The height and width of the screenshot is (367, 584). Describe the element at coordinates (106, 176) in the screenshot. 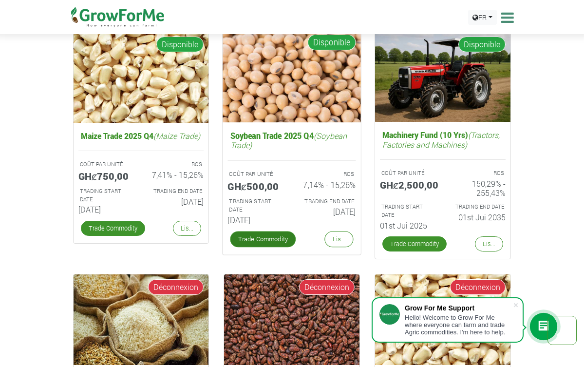

I see `h5: GHȼ750,00` at that location.